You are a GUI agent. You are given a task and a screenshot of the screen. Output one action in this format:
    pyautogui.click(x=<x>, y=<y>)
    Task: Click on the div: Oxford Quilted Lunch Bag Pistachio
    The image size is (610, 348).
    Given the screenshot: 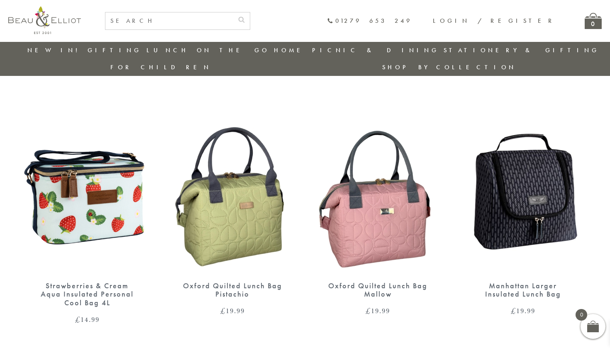 What is the action you would take?
    pyautogui.click(x=232, y=290)
    